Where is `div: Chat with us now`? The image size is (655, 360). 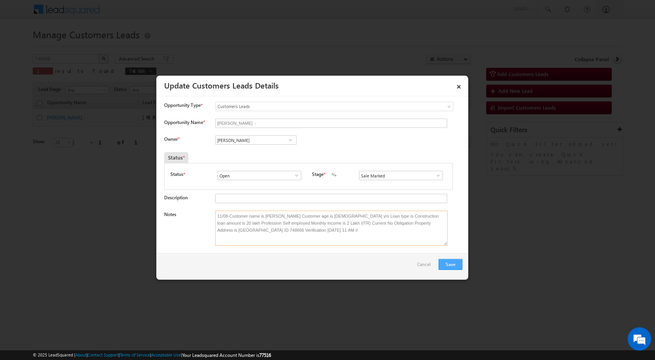 div: Chat with us now is located at coordinates (86, 46).